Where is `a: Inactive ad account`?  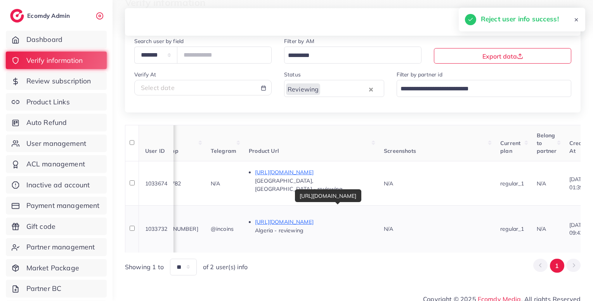
a: Inactive ad account is located at coordinates (56, 185).